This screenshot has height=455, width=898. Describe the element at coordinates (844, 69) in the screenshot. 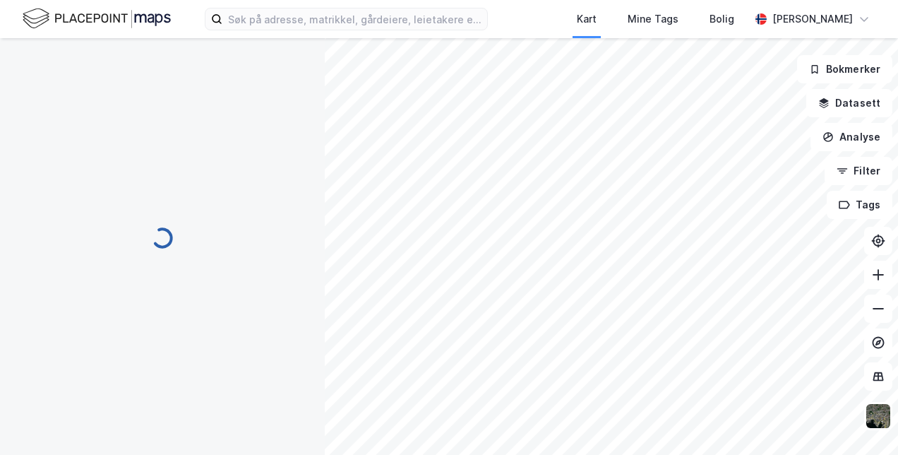

I see `button: Bokmerker` at that location.